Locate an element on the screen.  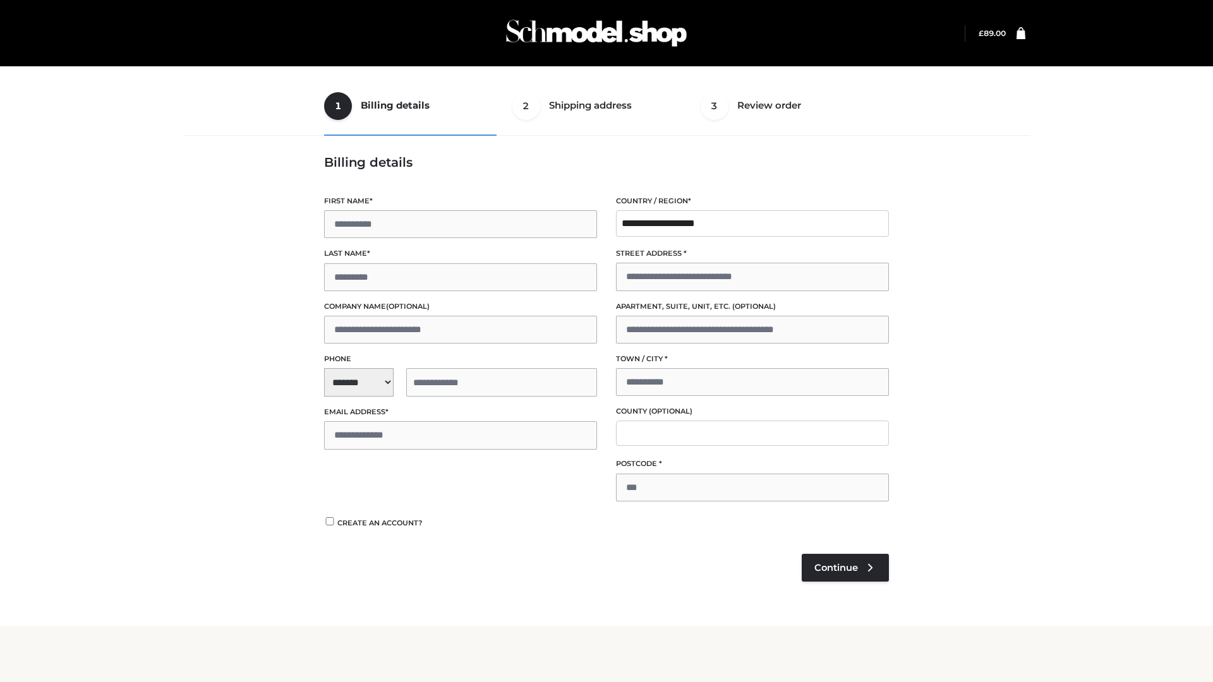
a: Continue is located at coordinates (845, 568).